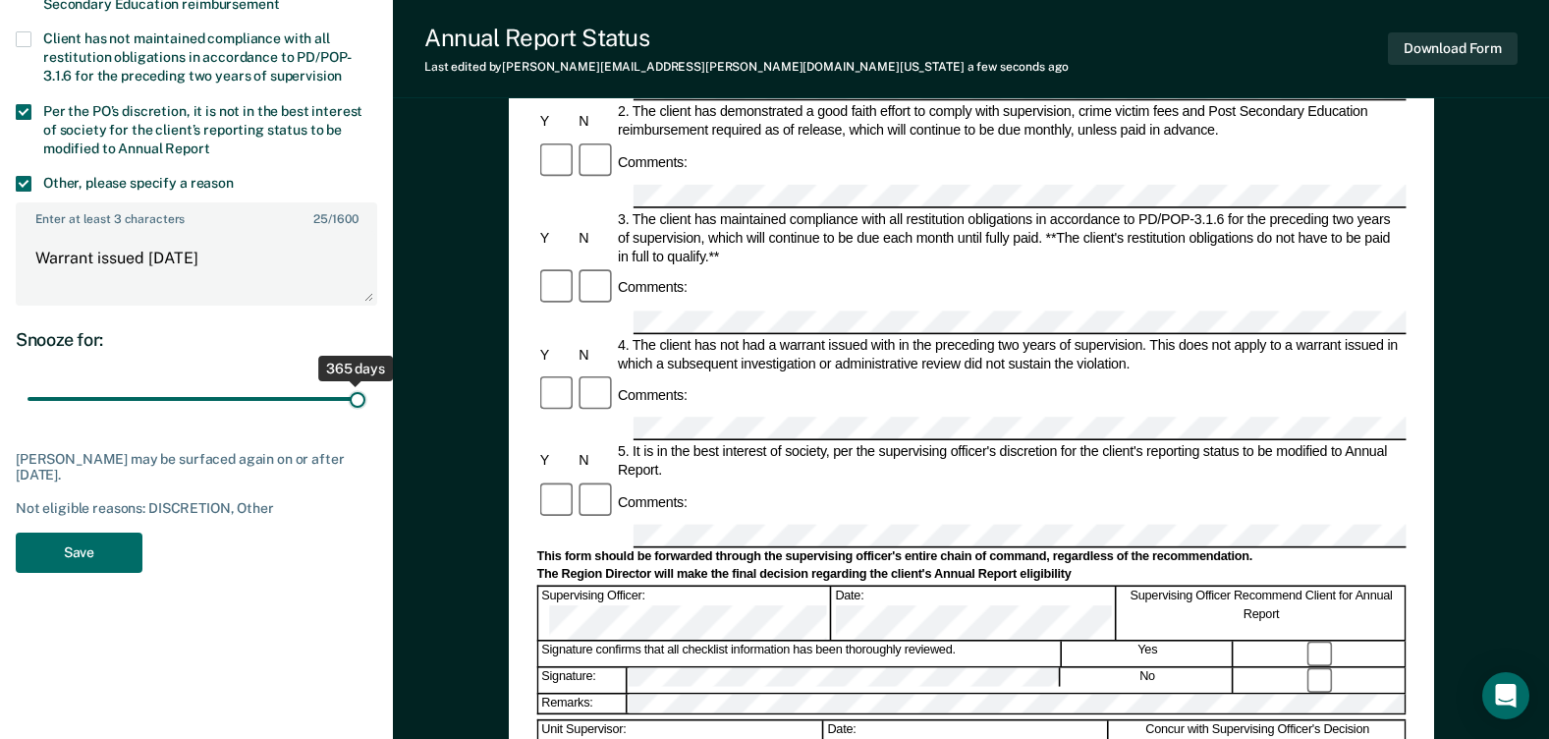  Describe the element at coordinates (1261, 613) in the screenshot. I see `div: Supervising Officer Recommend Client for Annual Report` at that location.